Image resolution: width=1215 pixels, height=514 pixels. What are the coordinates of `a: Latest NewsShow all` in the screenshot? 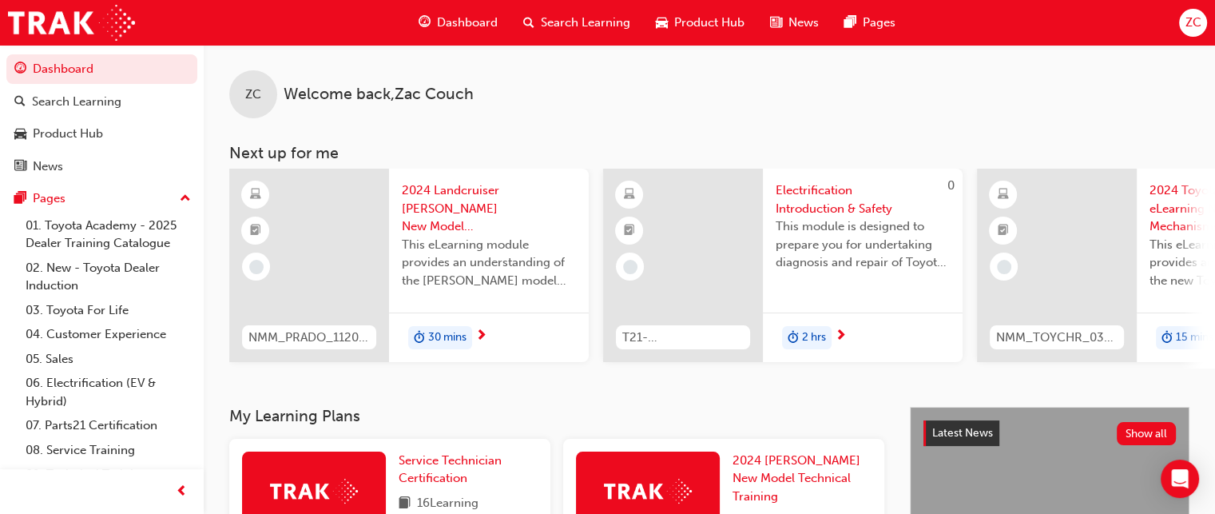 It's located at (1050, 433).